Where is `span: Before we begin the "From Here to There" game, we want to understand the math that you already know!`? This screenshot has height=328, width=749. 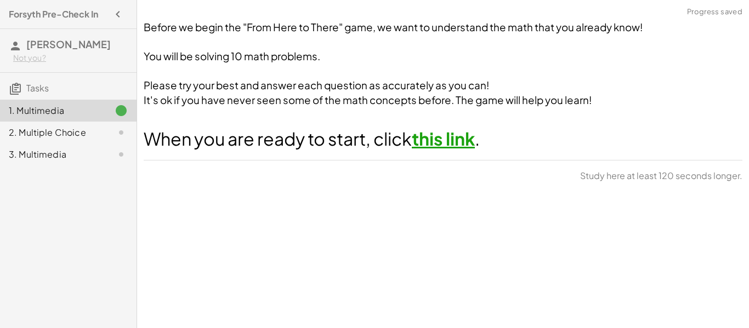 span: Before we begin the "From Here to There" game, we want to understand the math that you already know! is located at coordinates (393, 27).